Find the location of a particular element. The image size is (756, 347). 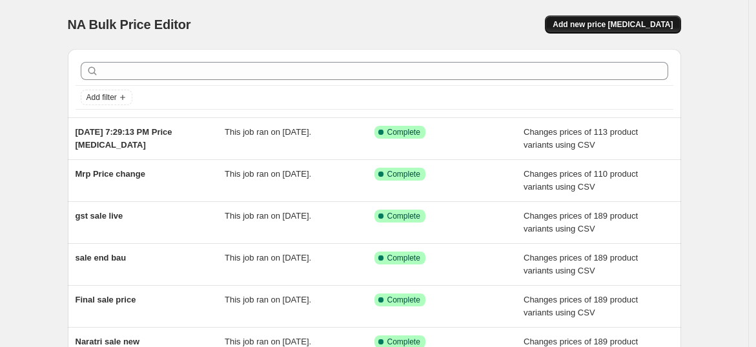

span: Changes prices of 113 product variants using CSV is located at coordinates (580, 138).